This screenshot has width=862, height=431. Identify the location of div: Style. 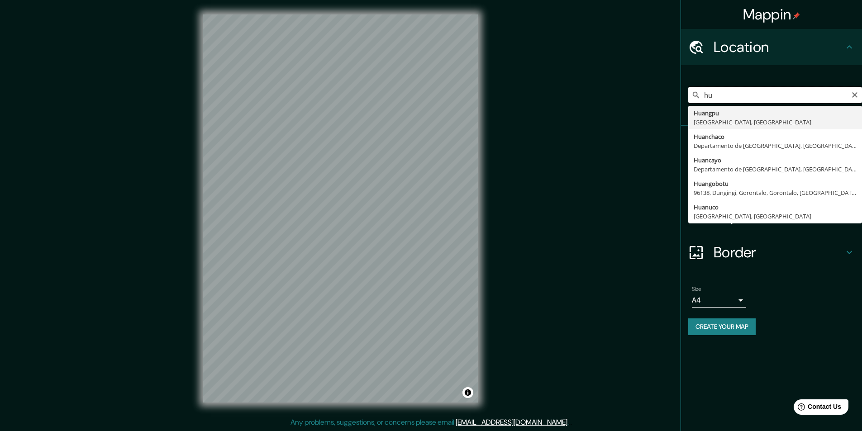
(772, 180).